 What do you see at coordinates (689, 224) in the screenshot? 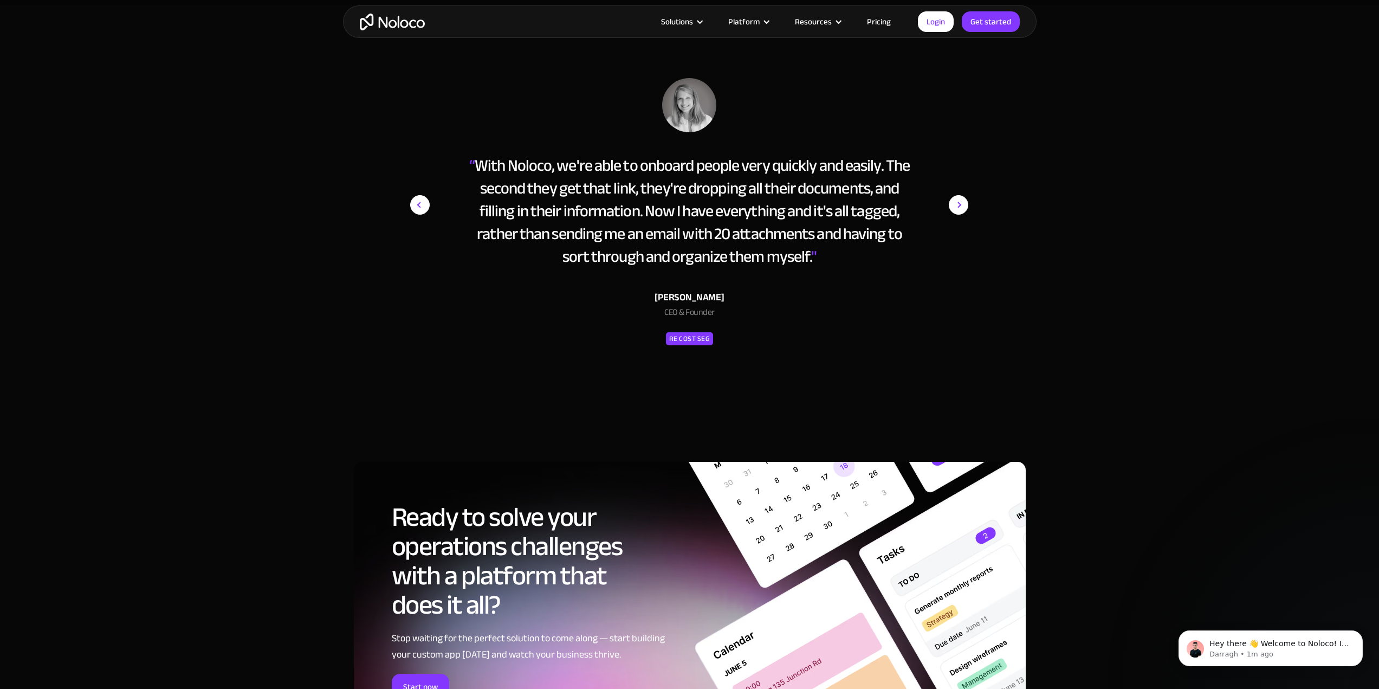
I see `div: carousel` at bounding box center [689, 224].